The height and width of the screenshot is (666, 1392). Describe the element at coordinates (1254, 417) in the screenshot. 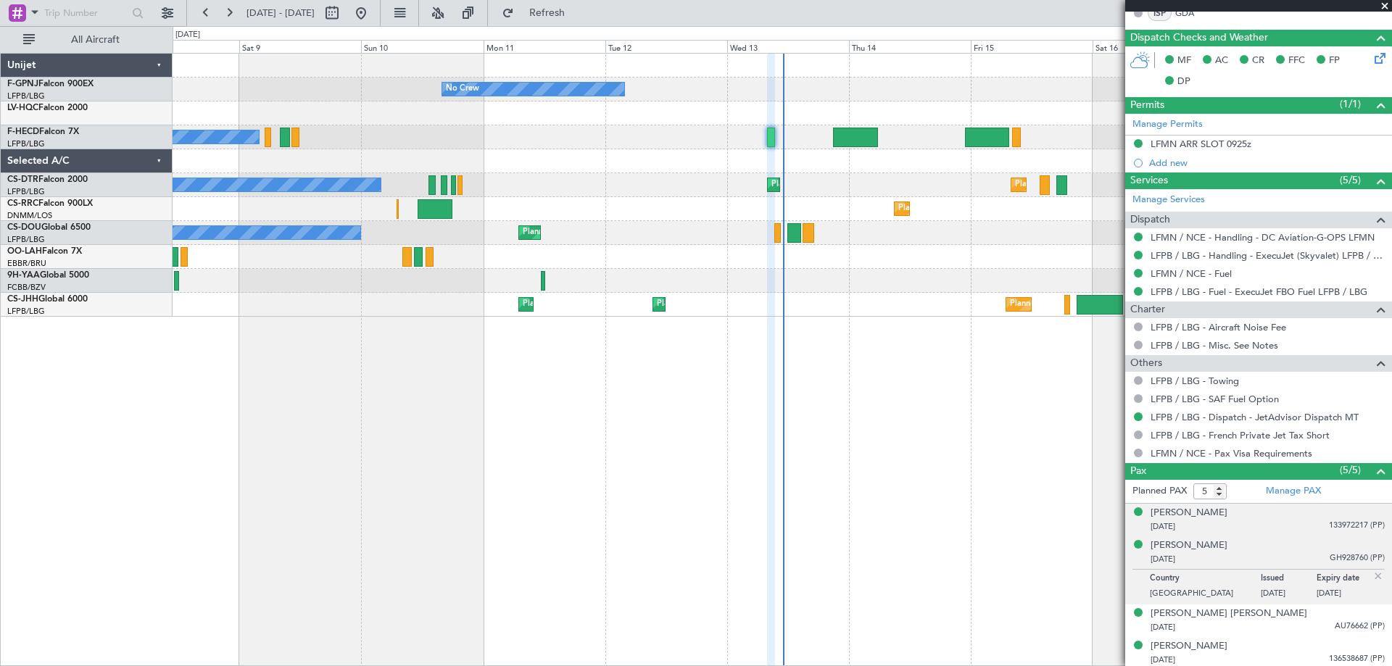

I see `a: LFPB / LBG - Dispatch - JetAdvisor Dispatch MT` at that location.